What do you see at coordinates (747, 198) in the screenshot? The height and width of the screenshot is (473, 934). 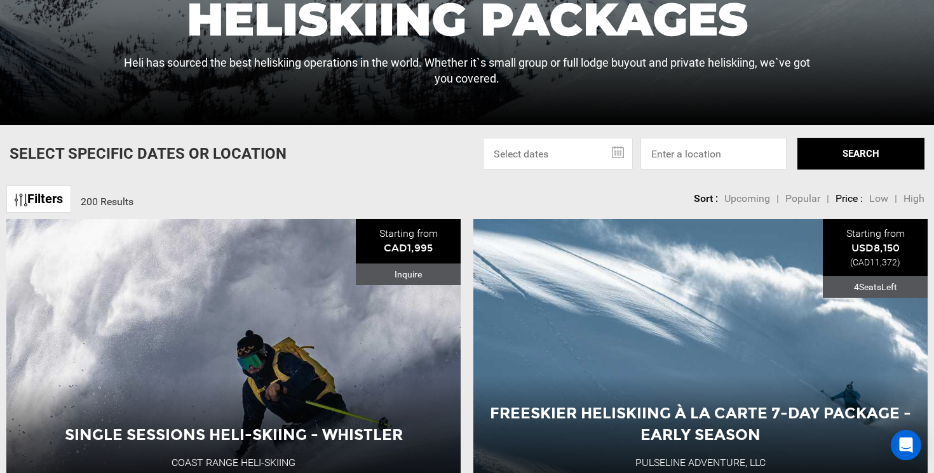 I see `span: Upcoming` at bounding box center [747, 198].